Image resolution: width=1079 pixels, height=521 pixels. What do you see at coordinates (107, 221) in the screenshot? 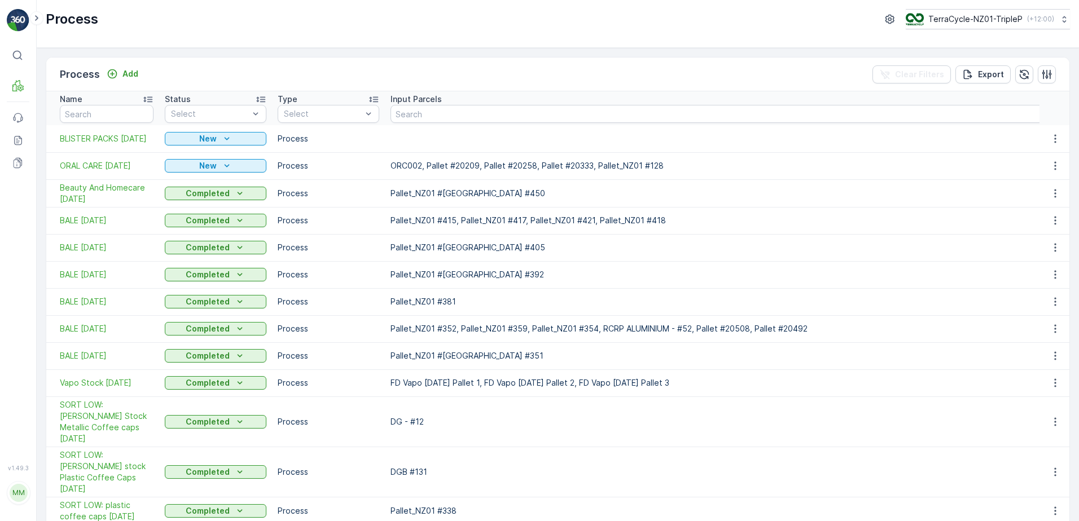
I see `a: BALE 31/07/25` at bounding box center [107, 221].